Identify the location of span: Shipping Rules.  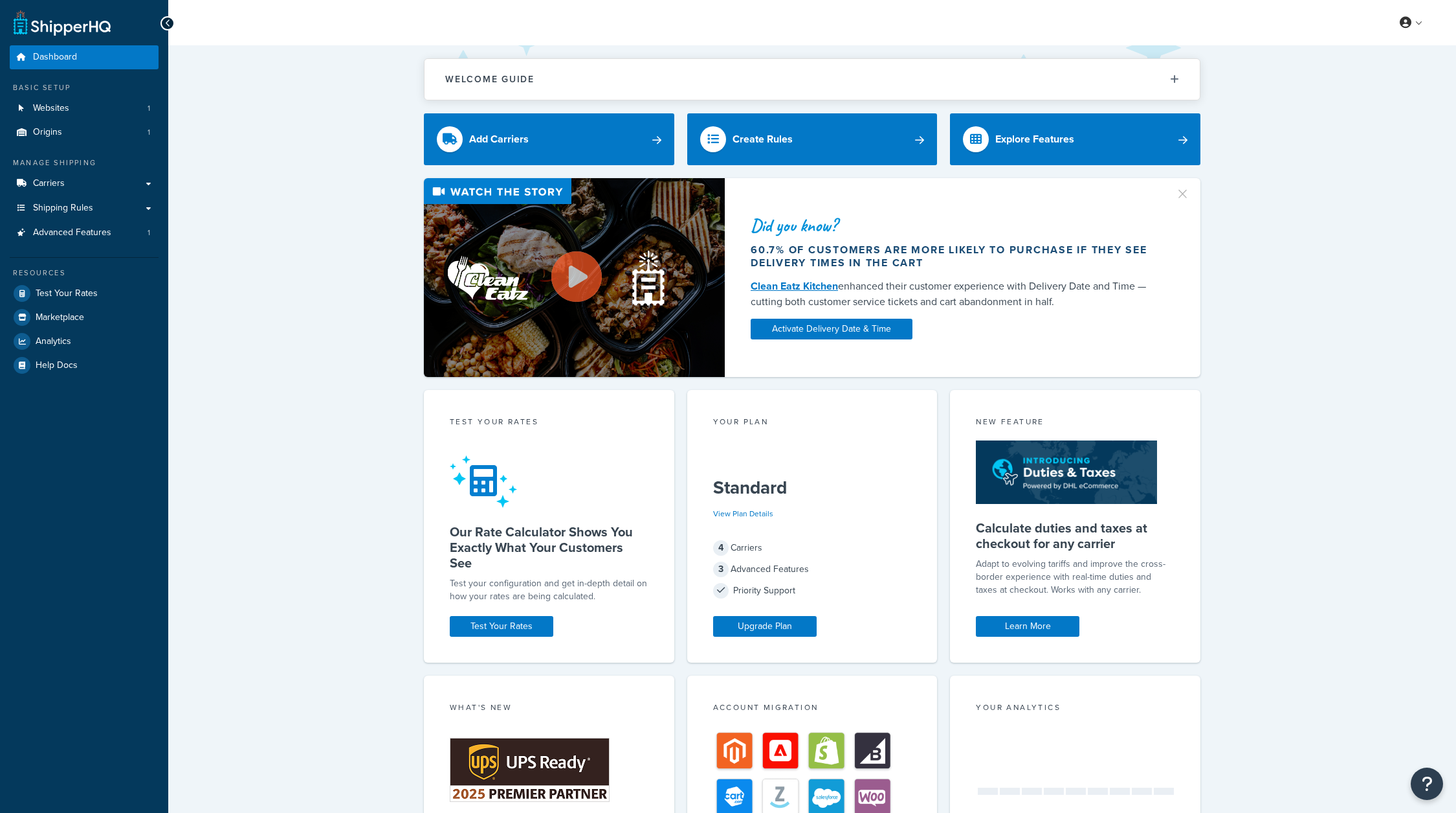
(63, 208).